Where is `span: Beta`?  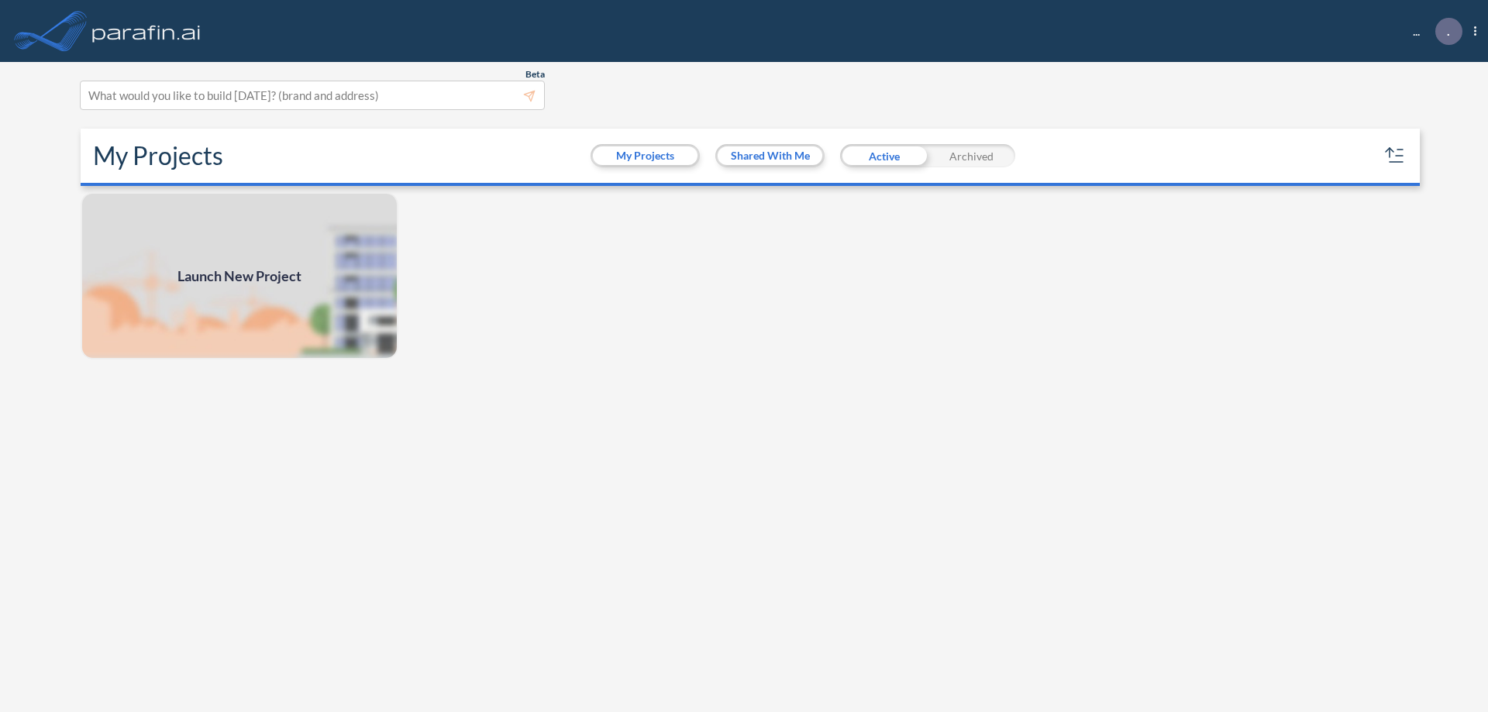 span: Beta is located at coordinates (535, 74).